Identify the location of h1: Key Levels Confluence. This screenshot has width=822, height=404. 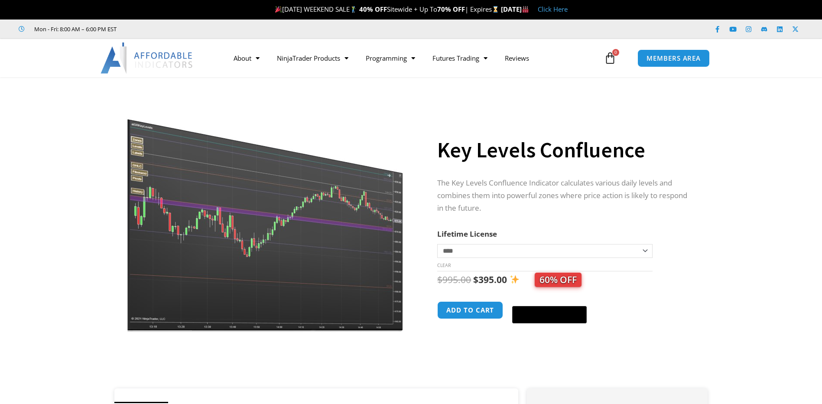
(564, 150).